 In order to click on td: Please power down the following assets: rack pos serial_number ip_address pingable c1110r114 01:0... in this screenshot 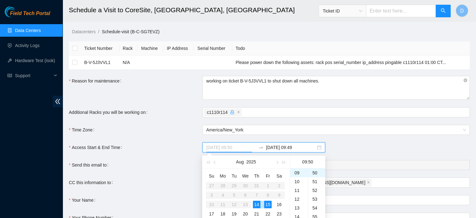, I will do `click(351, 62)`.